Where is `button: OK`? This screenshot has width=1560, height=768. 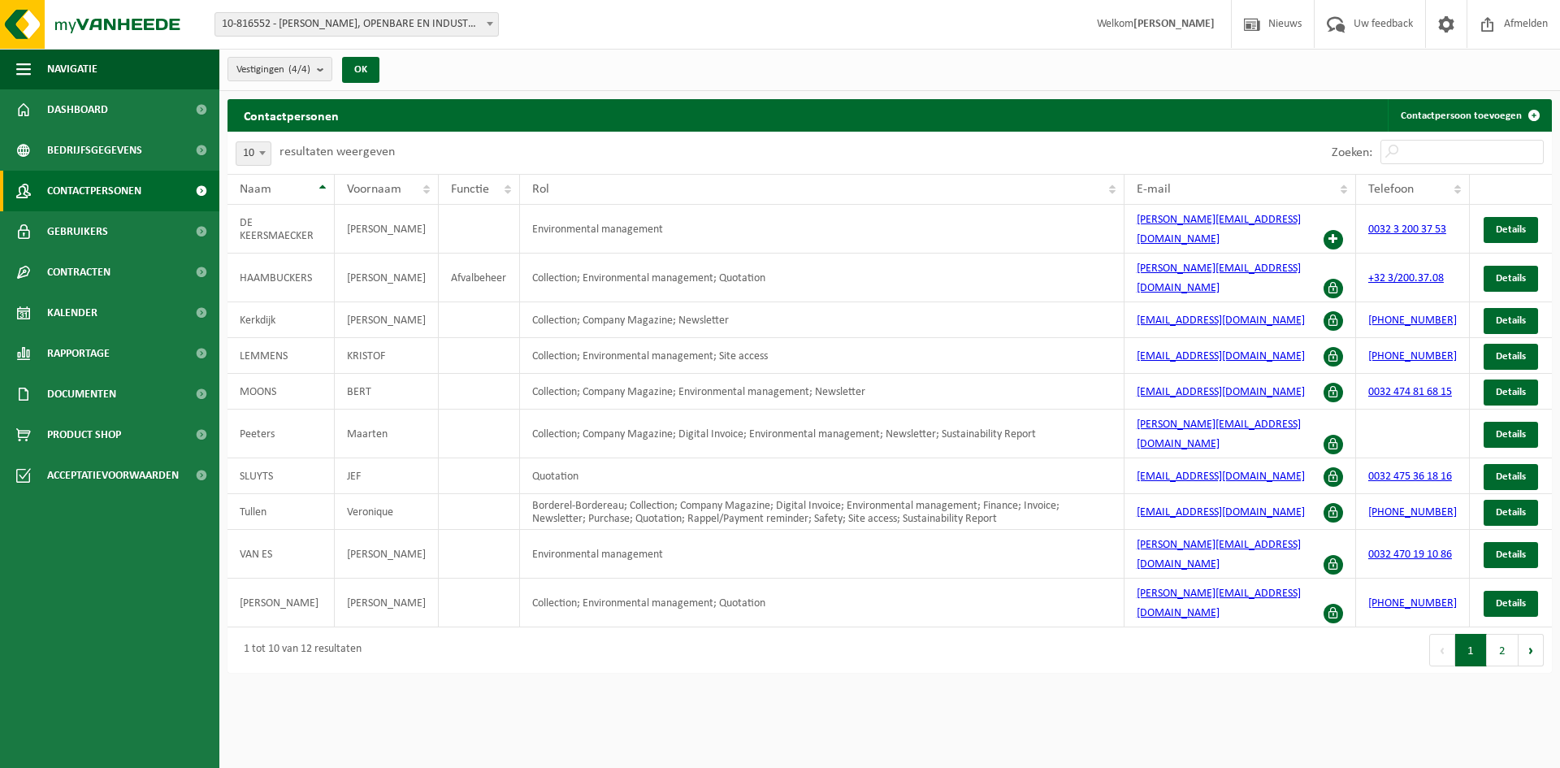 button: OK is located at coordinates (361, 70).